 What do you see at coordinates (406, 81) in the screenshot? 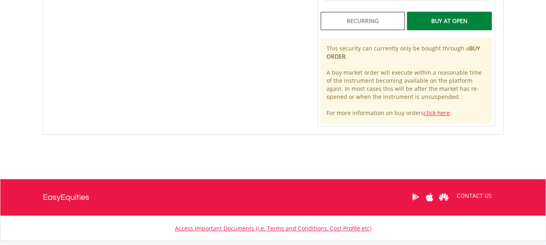
I see `div: This security can currently only be bought through a . A buy market order will execute within a r...` at bounding box center [406, 81].